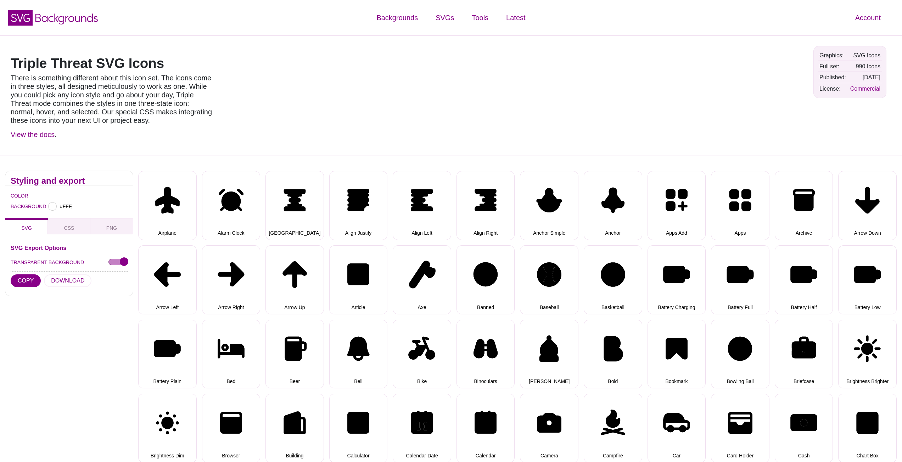 The image size is (902, 462). What do you see at coordinates (294, 354) in the screenshot?
I see `button: Beer` at bounding box center [294, 354].